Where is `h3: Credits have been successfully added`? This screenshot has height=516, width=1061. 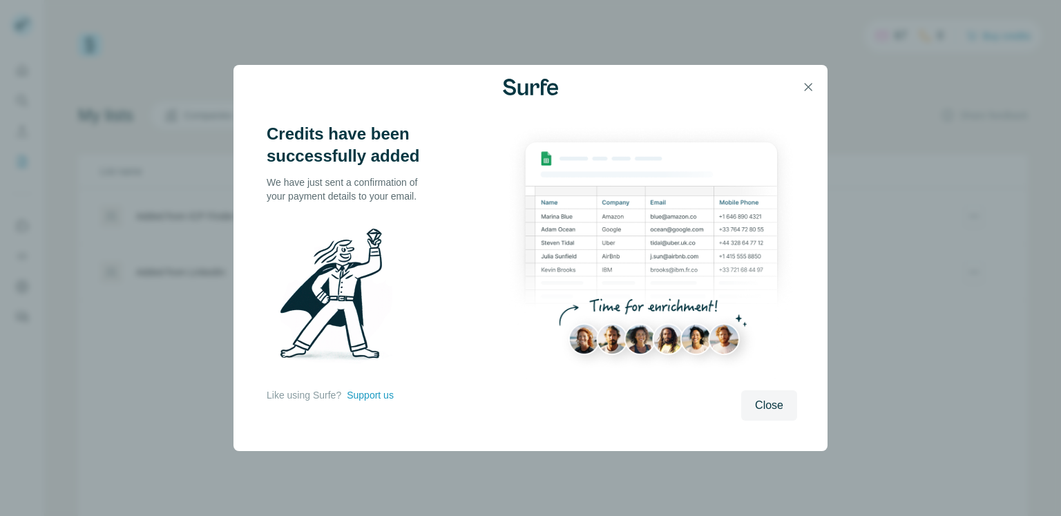
h3: Credits have been successfully added is located at coordinates (350, 145).